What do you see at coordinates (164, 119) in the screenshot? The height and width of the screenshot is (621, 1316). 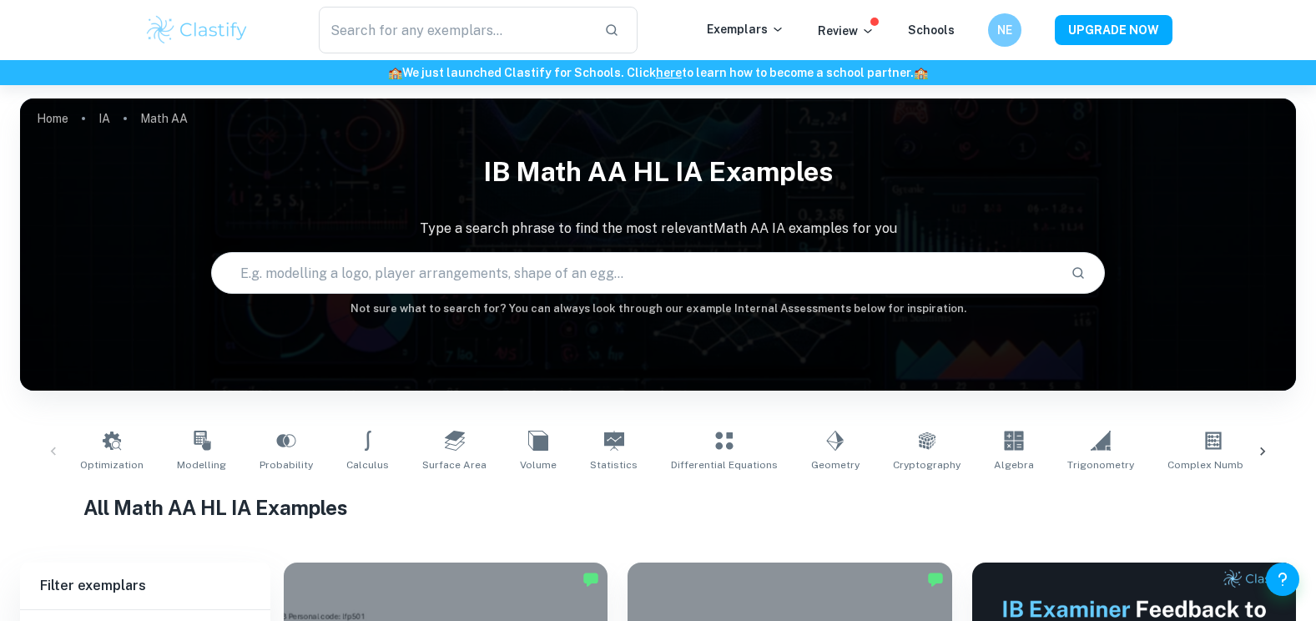 I see `p: Math AA` at bounding box center [164, 119].